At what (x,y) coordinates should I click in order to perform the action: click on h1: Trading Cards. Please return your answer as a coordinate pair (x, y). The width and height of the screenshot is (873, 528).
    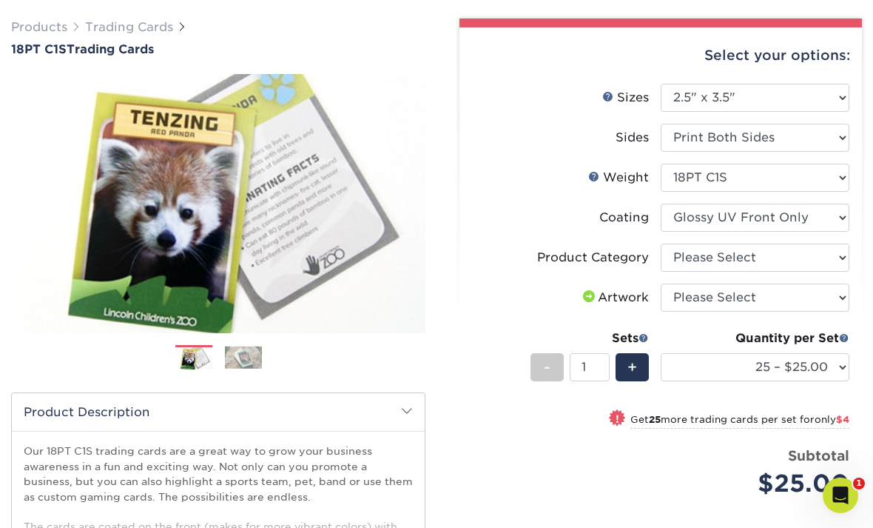
    Looking at the image, I should click on (218, 49).